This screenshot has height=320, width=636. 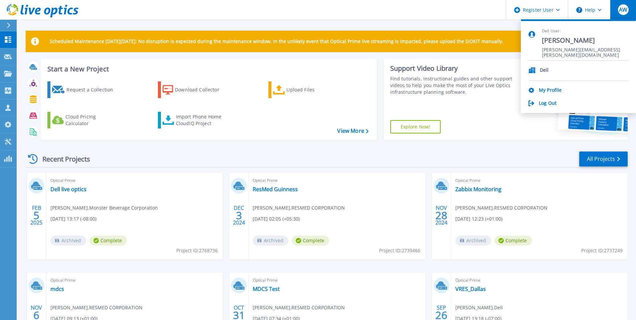 What do you see at coordinates (57, 289) in the screenshot?
I see `a: mdcs` at bounding box center [57, 289].